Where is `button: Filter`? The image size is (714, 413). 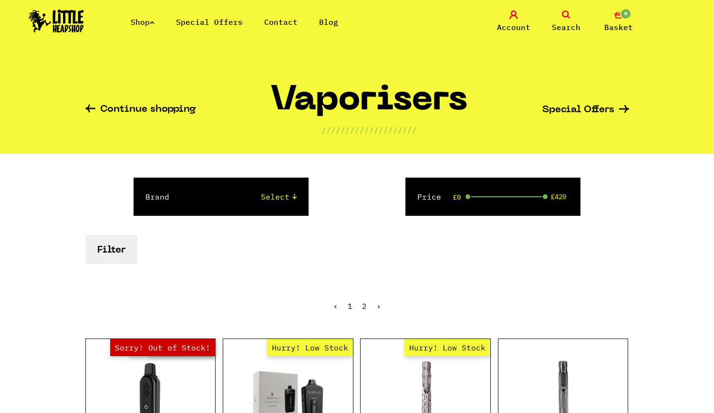
button: Filter is located at coordinates (111, 249).